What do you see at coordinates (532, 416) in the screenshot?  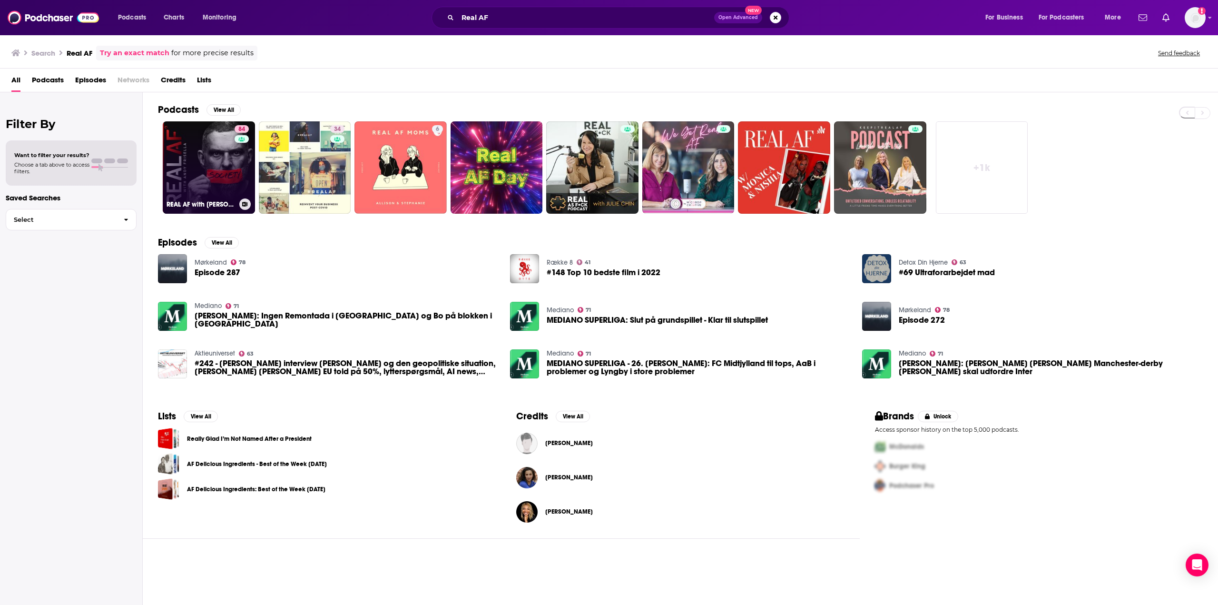 I see `h2: Credits` at bounding box center [532, 416].